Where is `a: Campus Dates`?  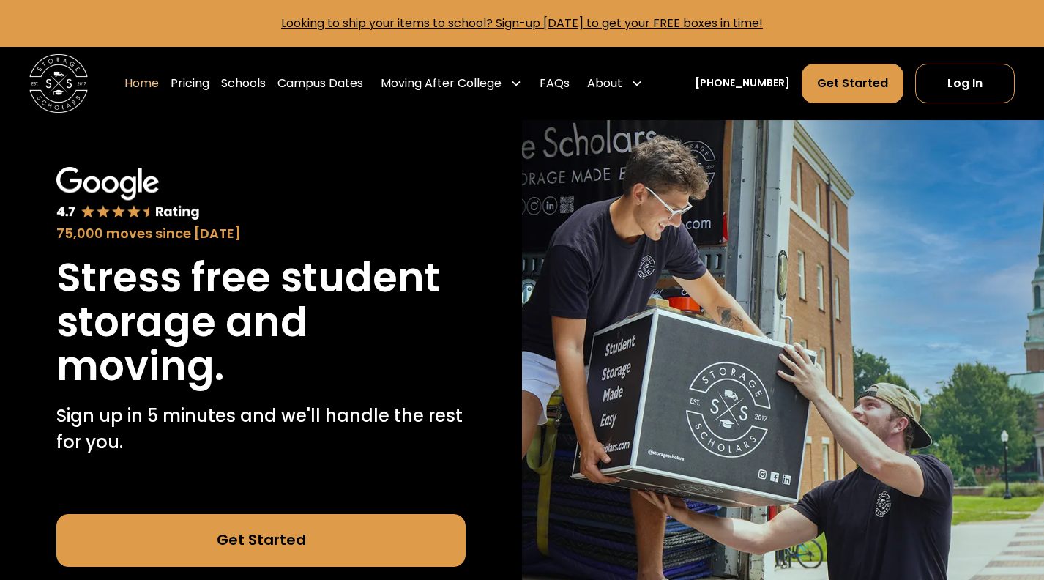 a: Campus Dates is located at coordinates (320, 84).